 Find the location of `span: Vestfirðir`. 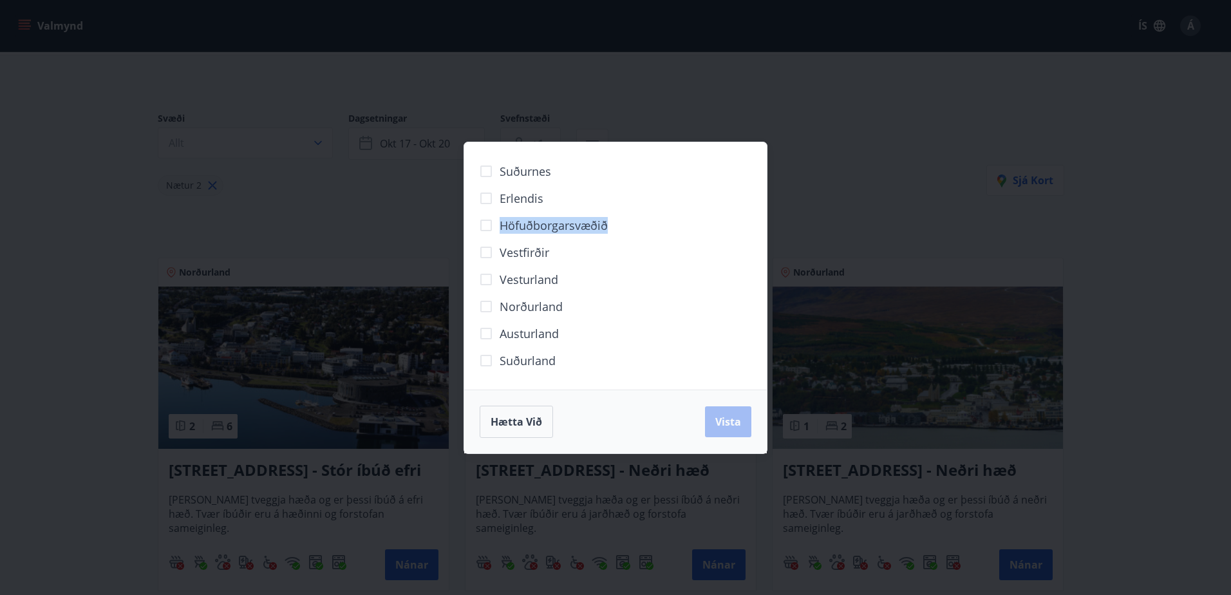

span: Vestfirðir is located at coordinates (524, 252).